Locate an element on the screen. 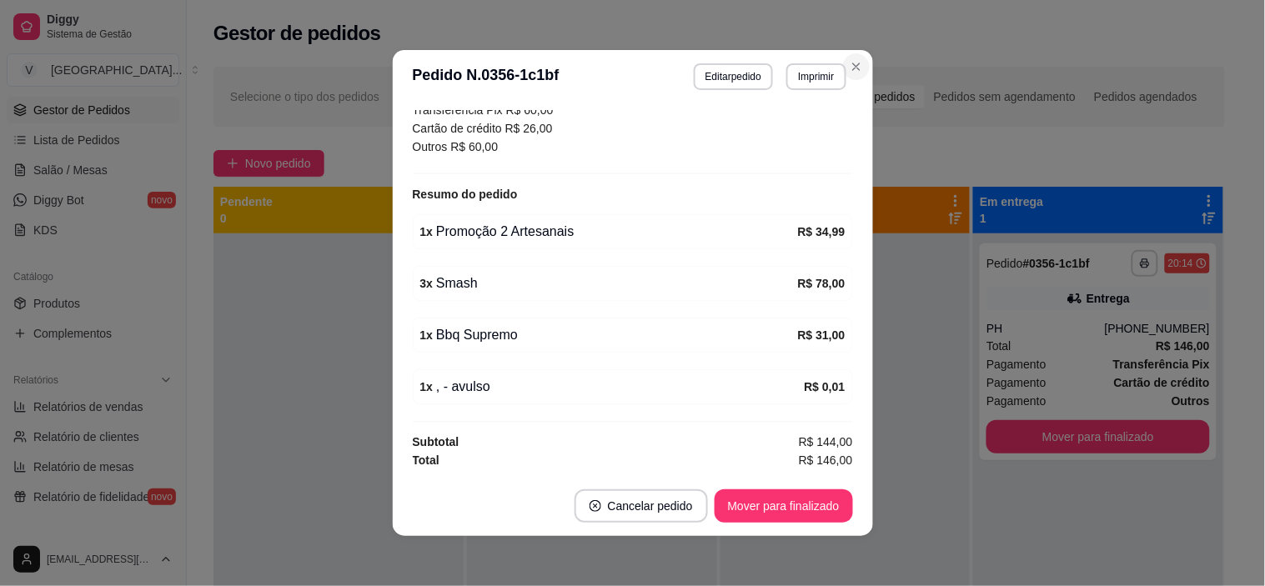 The height and width of the screenshot is (586, 1265). strong: R$ 34,99 is located at coordinates (821, 232).